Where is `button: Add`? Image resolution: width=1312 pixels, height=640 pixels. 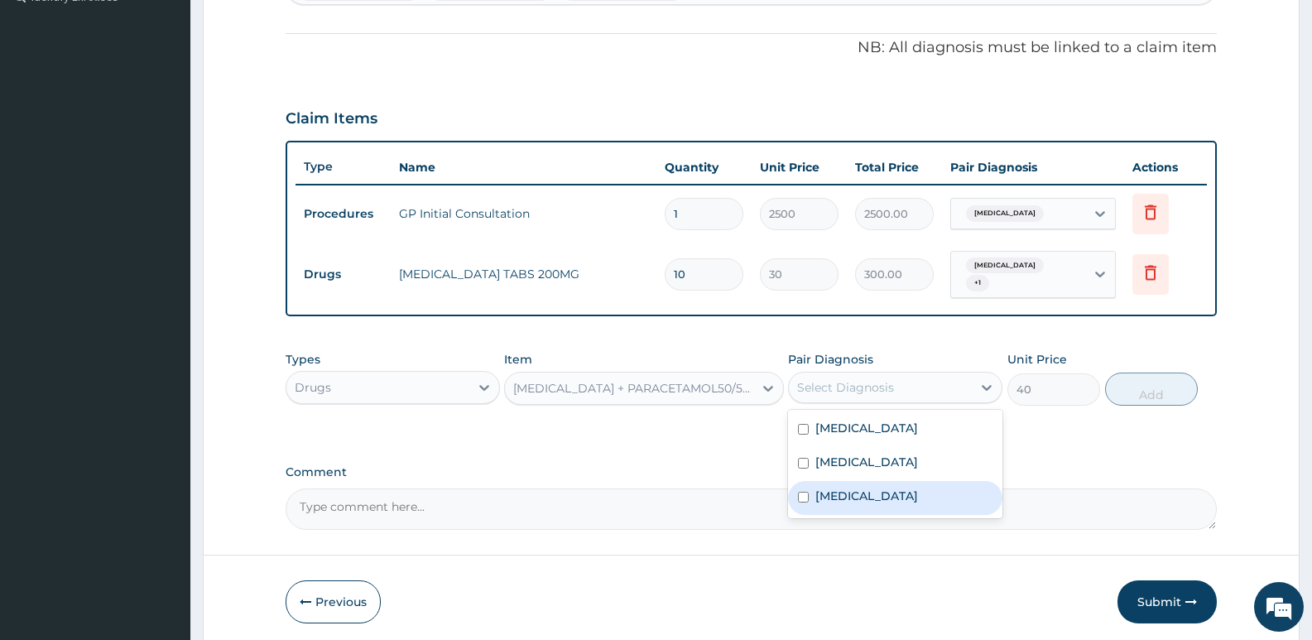 button: Add is located at coordinates (1152, 389).